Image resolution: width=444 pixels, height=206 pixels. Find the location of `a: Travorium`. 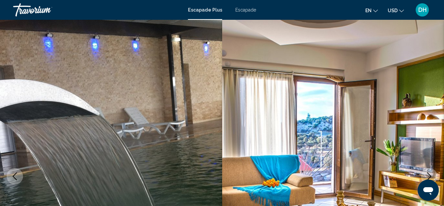

a: Travorium is located at coordinates (97, 10).